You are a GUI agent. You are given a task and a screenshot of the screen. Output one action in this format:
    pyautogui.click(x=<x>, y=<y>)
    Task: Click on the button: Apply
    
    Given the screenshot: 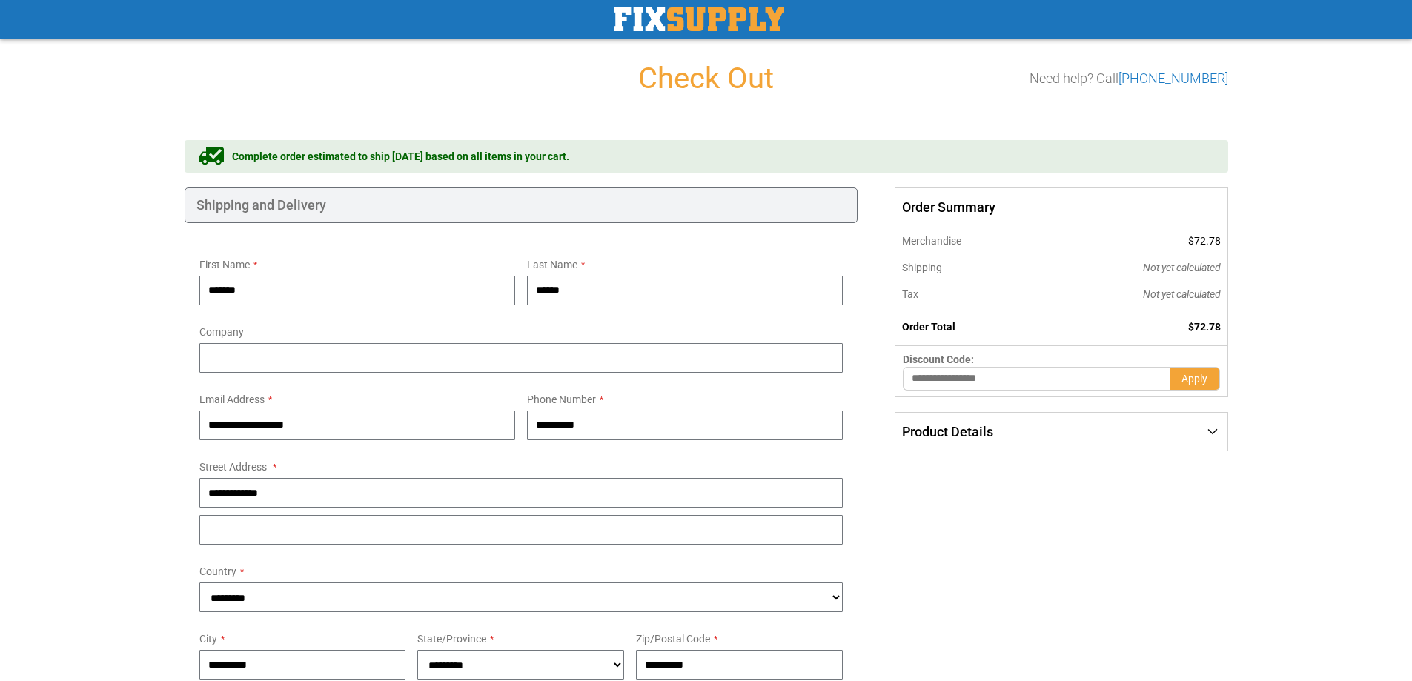 What is the action you would take?
    pyautogui.click(x=1195, y=379)
    